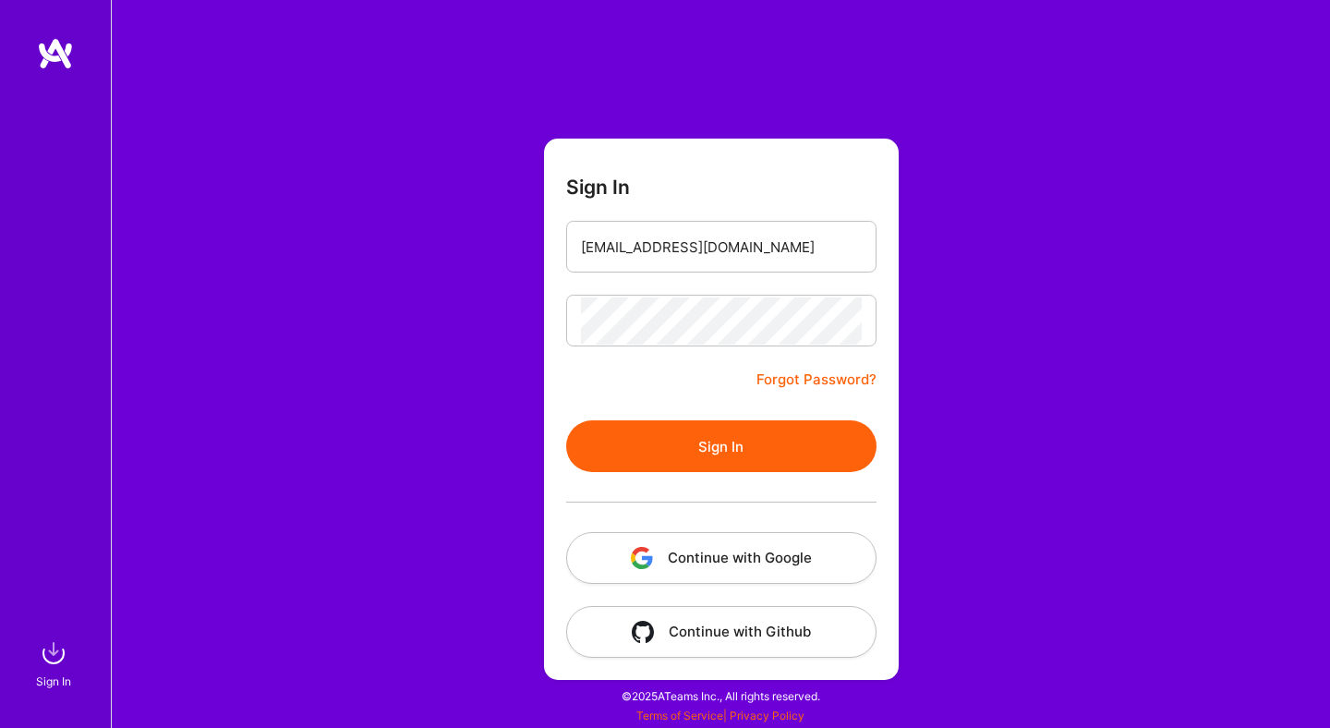 The width and height of the screenshot is (1330, 728). I want to click on a: Terms of Service, so click(680, 715).